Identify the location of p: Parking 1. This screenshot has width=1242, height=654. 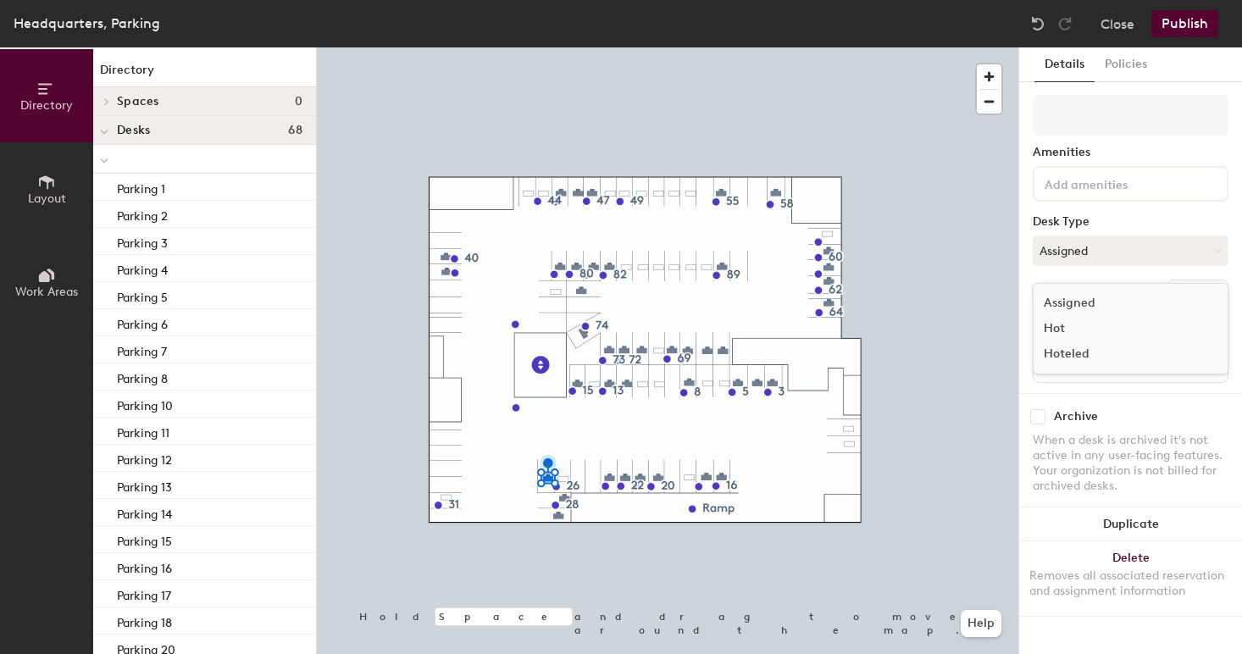
(141, 186).